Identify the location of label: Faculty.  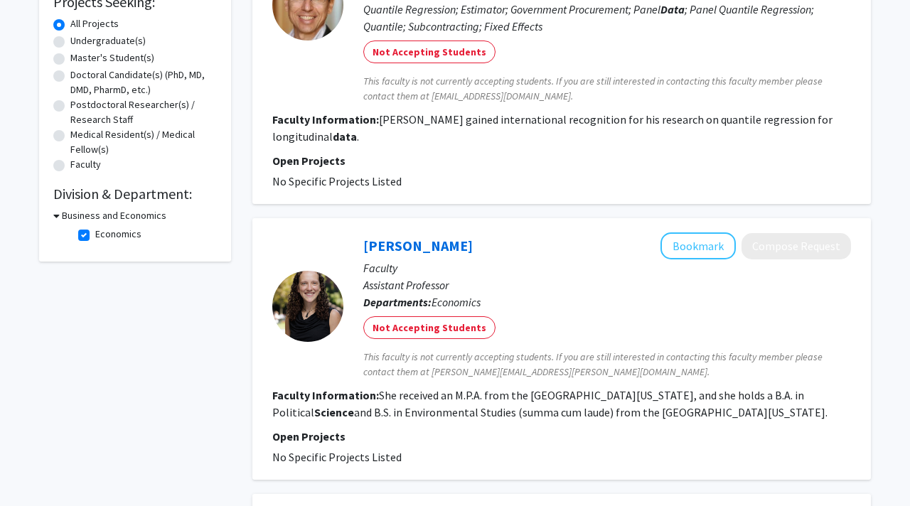
(85, 164).